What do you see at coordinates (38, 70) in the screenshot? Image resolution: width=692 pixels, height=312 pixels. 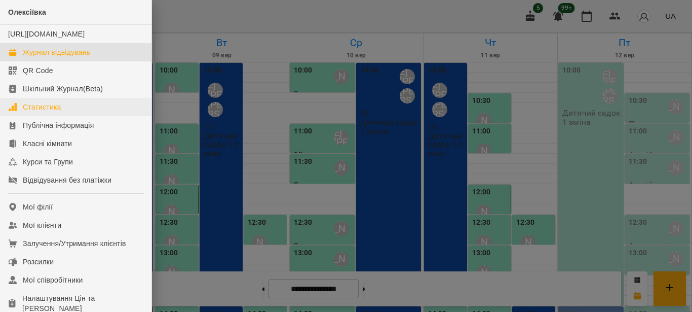 I see `div: QR Code` at bounding box center [38, 70].